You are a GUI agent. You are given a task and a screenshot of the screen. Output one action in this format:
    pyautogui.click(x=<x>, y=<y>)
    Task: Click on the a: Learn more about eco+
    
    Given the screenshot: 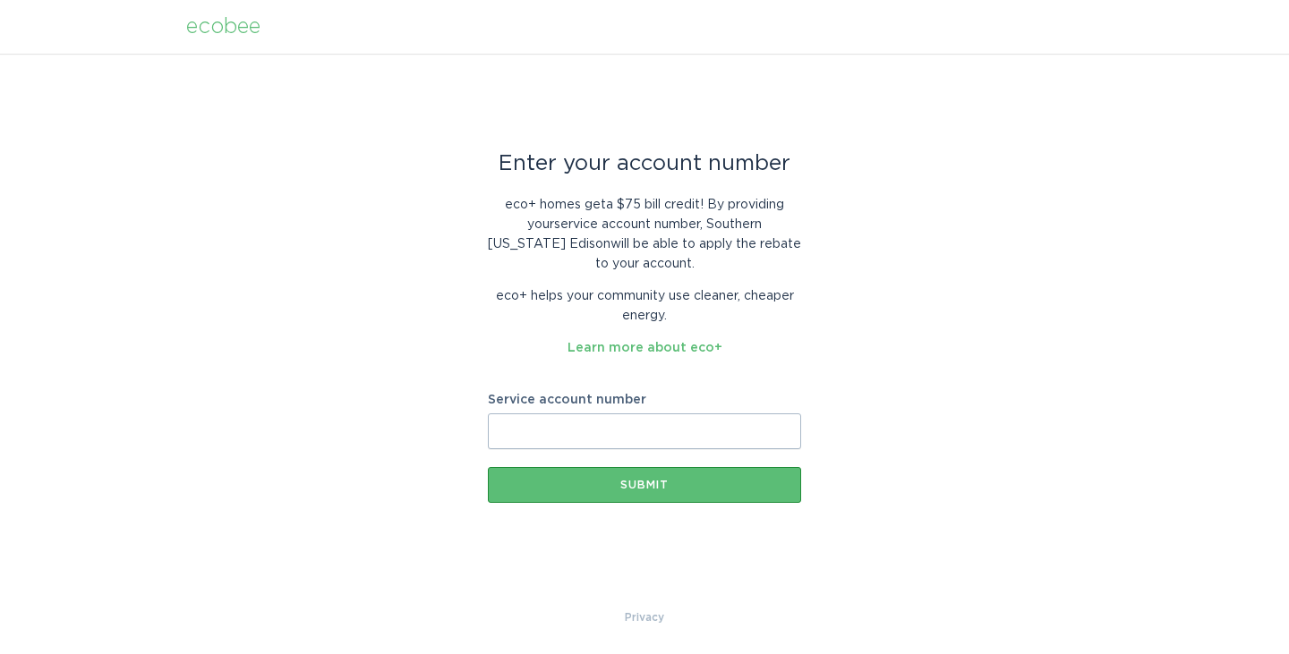 What is the action you would take?
    pyautogui.click(x=645, y=348)
    